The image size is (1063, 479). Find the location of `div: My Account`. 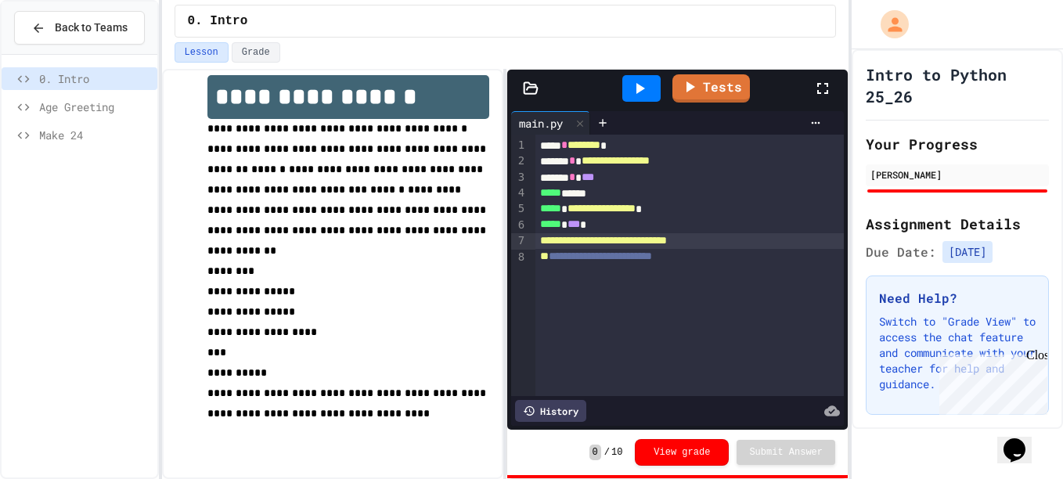

div: My Account is located at coordinates (889, 24).